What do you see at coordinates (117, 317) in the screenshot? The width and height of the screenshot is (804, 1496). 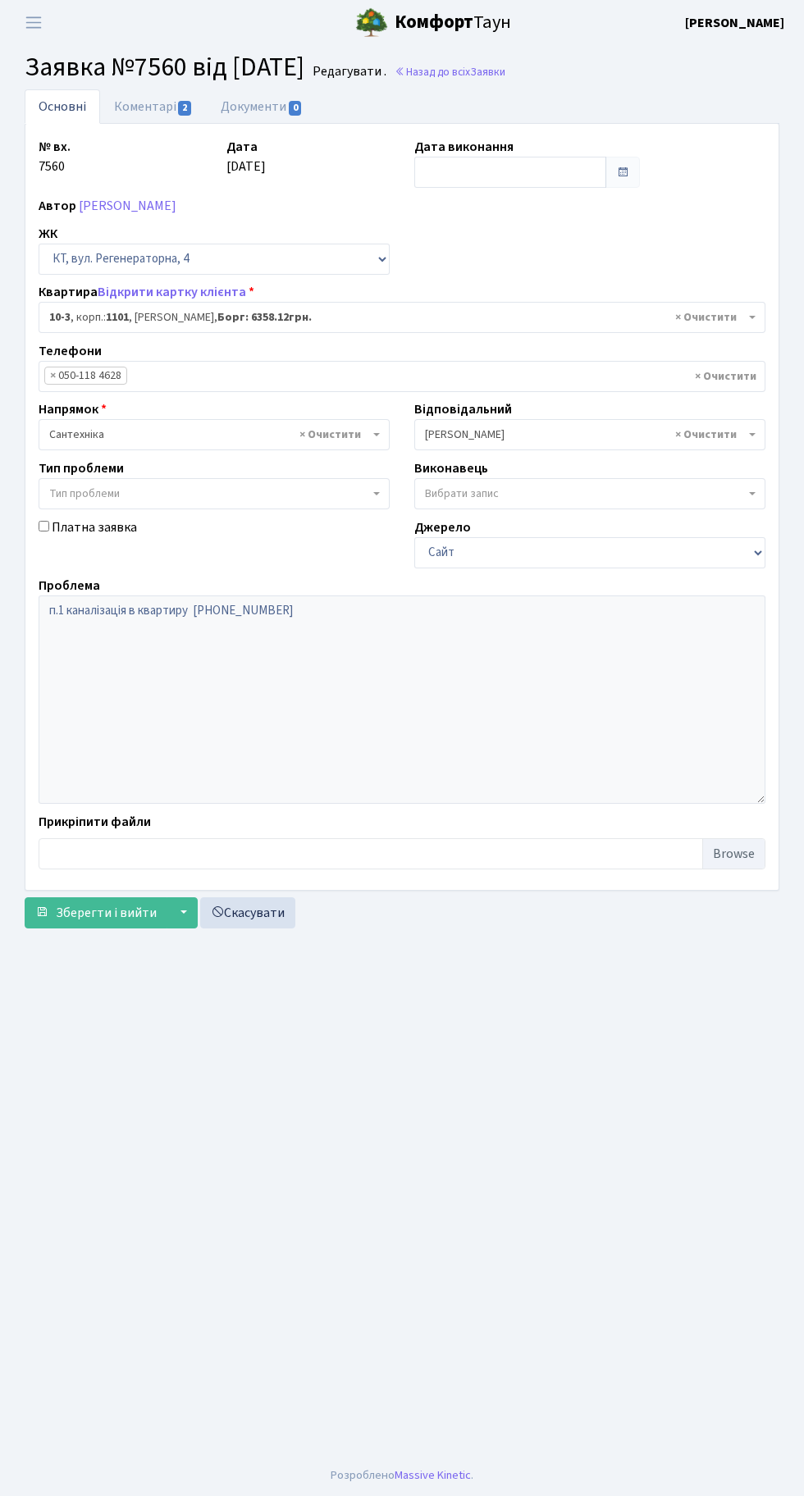 I see `b: 1101` at bounding box center [117, 317].